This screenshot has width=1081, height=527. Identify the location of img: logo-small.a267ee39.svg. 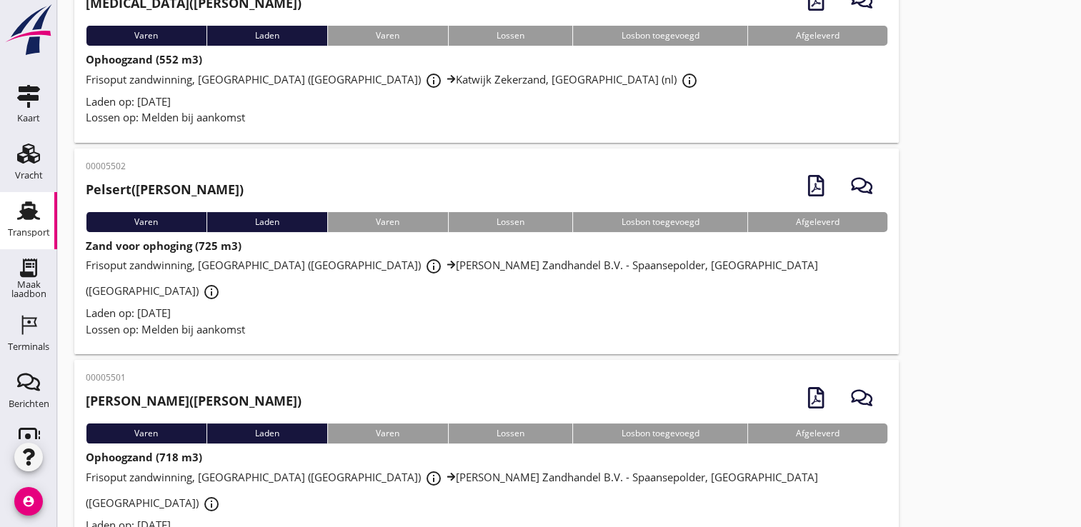
(29, 30).